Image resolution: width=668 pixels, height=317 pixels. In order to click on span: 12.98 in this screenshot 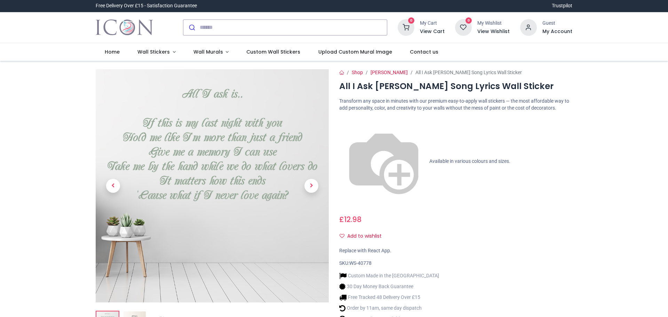, I will do `click(353, 219)`.